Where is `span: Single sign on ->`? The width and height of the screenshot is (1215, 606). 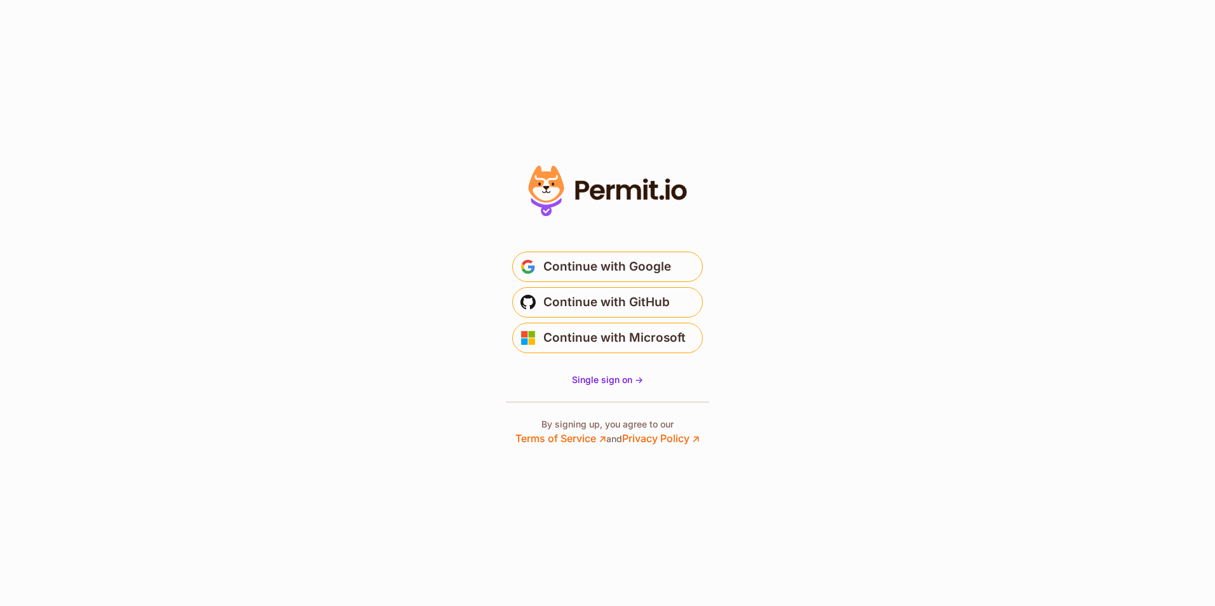
span: Single sign on -> is located at coordinates (608, 379).